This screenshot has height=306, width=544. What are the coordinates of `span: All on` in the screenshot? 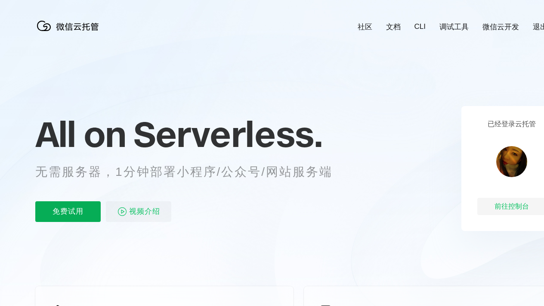 It's located at (80, 134).